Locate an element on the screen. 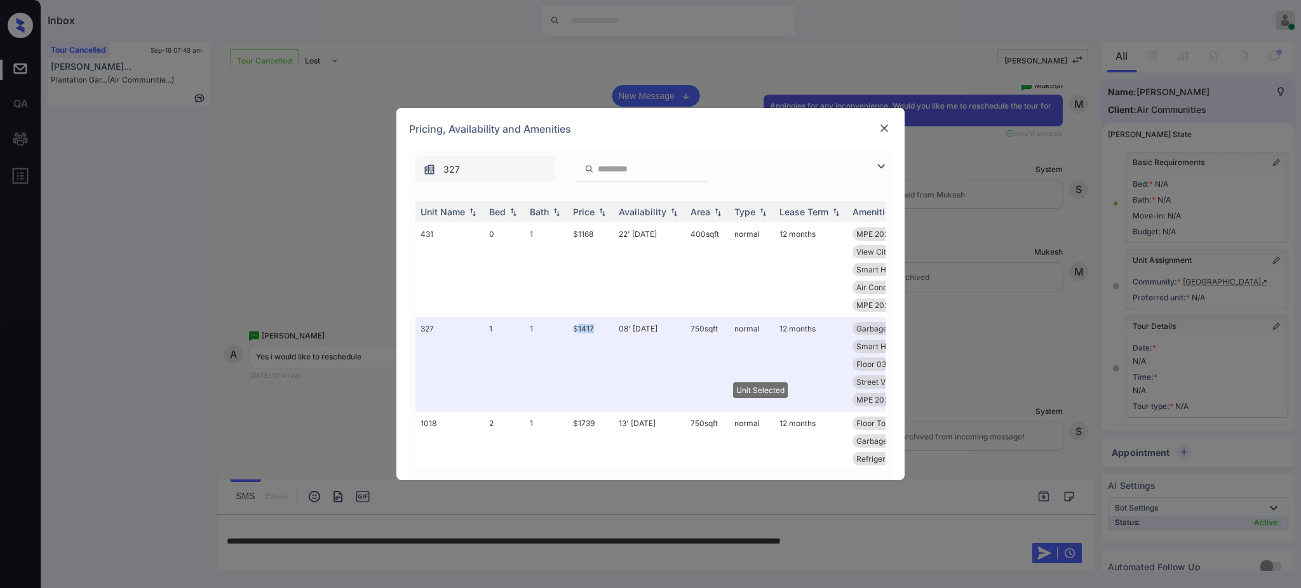  span: Floor 03 is located at coordinates (871, 364).